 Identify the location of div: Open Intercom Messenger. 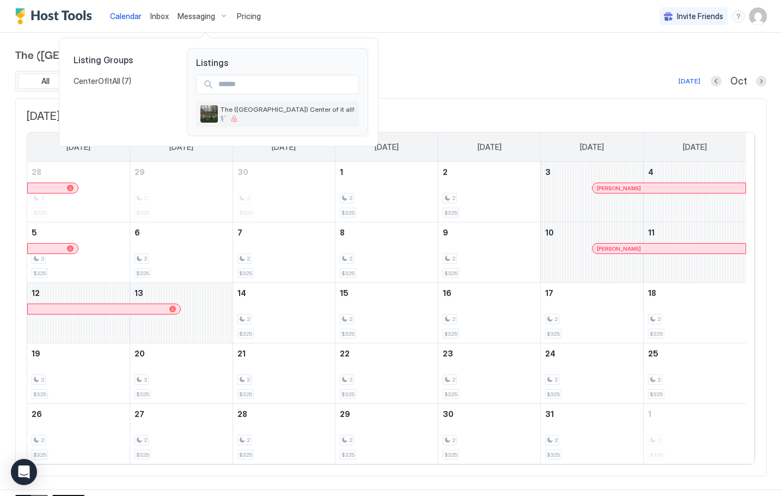
(24, 472).